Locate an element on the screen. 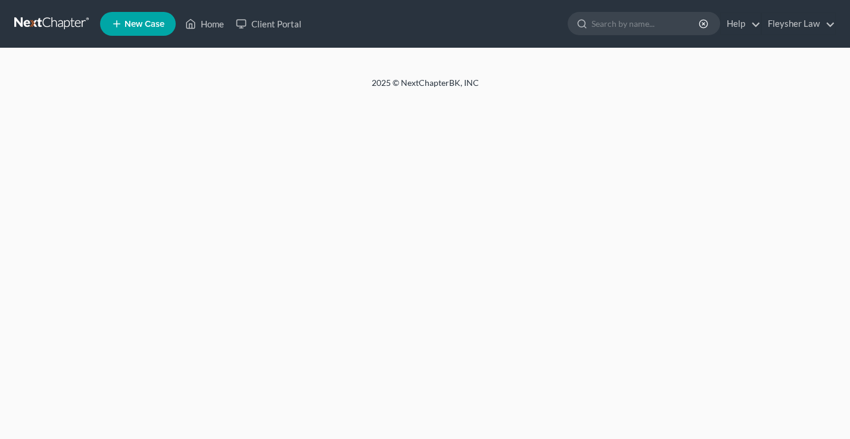 Image resolution: width=850 pixels, height=439 pixels. span: New Case is located at coordinates (144, 24).